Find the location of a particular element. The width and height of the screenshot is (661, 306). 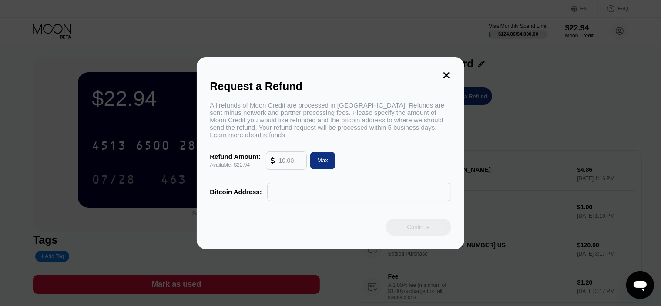

div: Refund Amount: is located at coordinates (235, 156).